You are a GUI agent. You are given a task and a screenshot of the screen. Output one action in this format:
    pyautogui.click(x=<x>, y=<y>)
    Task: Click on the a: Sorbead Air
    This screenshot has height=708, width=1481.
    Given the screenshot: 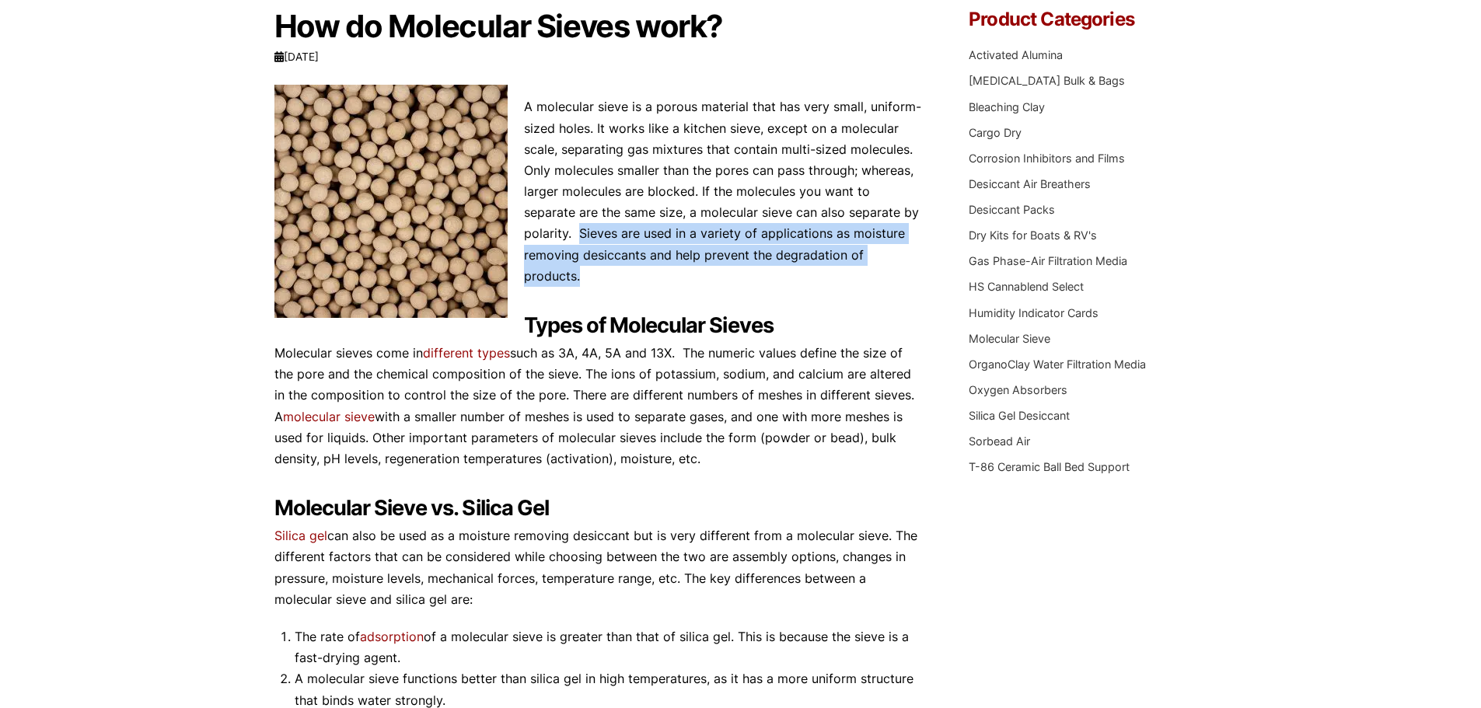 What is the action you would take?
    pyautogui.click(x=999, y=441)
    